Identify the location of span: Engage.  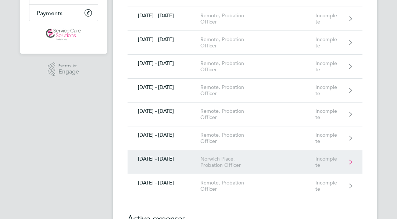
(69, 72).